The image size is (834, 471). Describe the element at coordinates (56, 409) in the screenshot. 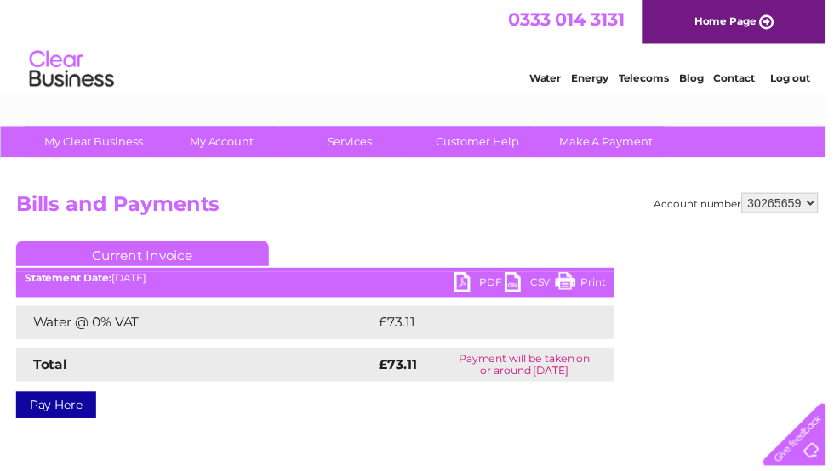

I see `a: Pay Here` at that location.